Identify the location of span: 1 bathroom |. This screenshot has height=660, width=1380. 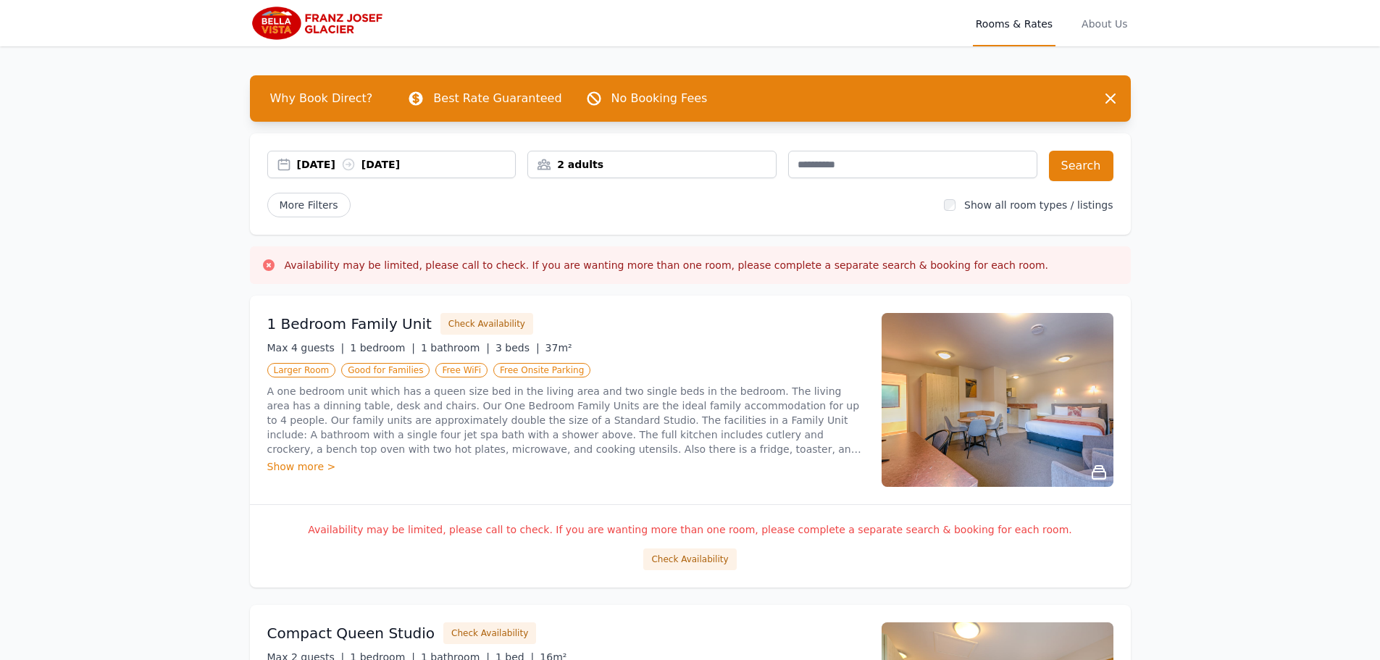
(455, 348).